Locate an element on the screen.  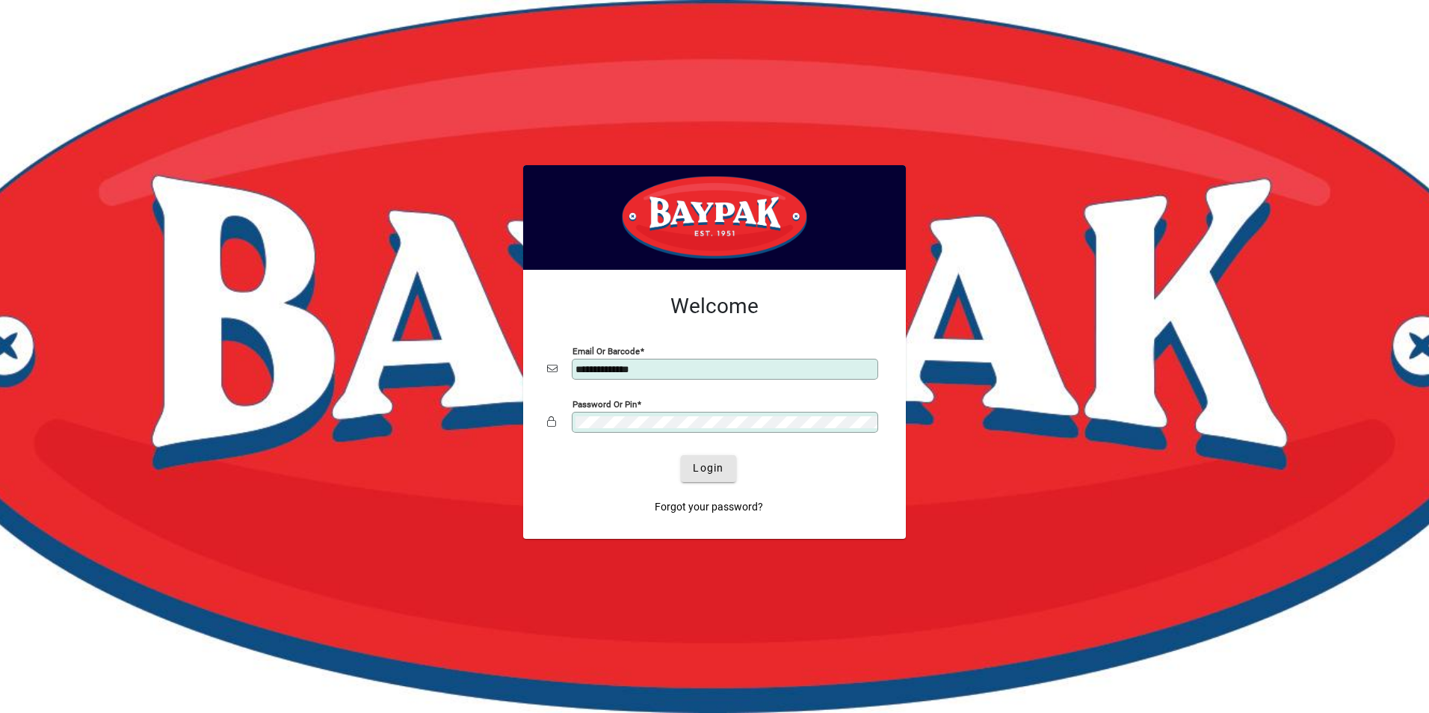
span: Login is located at coordinates (708, 468).